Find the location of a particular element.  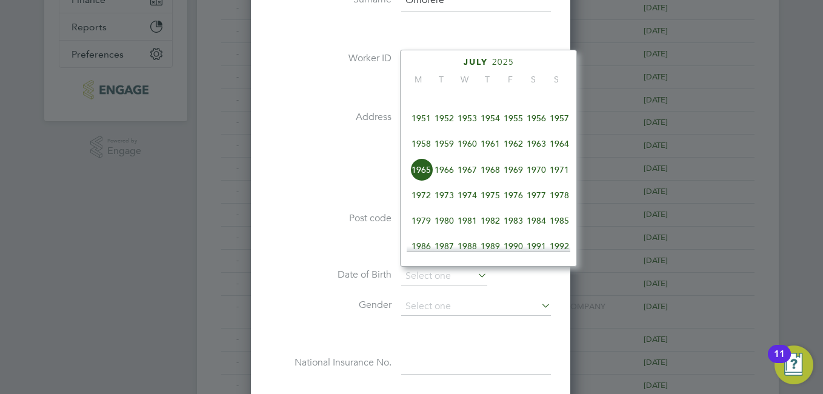

span: 1975 is located at coordinates (490, 195).